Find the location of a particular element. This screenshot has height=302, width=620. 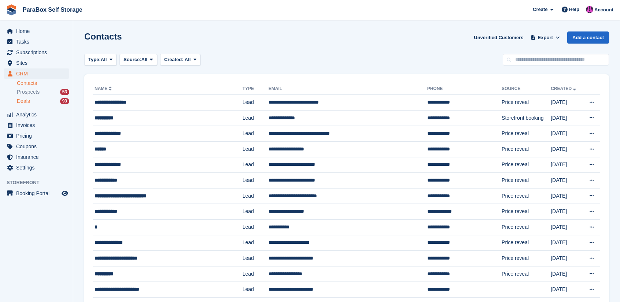

button: Export is located at coordinates (545, 37).